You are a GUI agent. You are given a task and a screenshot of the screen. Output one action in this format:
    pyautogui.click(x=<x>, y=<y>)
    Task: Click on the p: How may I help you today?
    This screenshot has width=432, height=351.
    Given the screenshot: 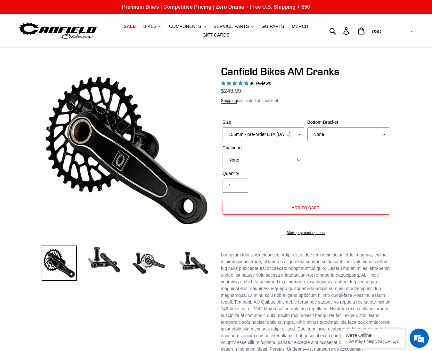 What is the action you would take?
    pyautogui.click(x=373, y=341)
    